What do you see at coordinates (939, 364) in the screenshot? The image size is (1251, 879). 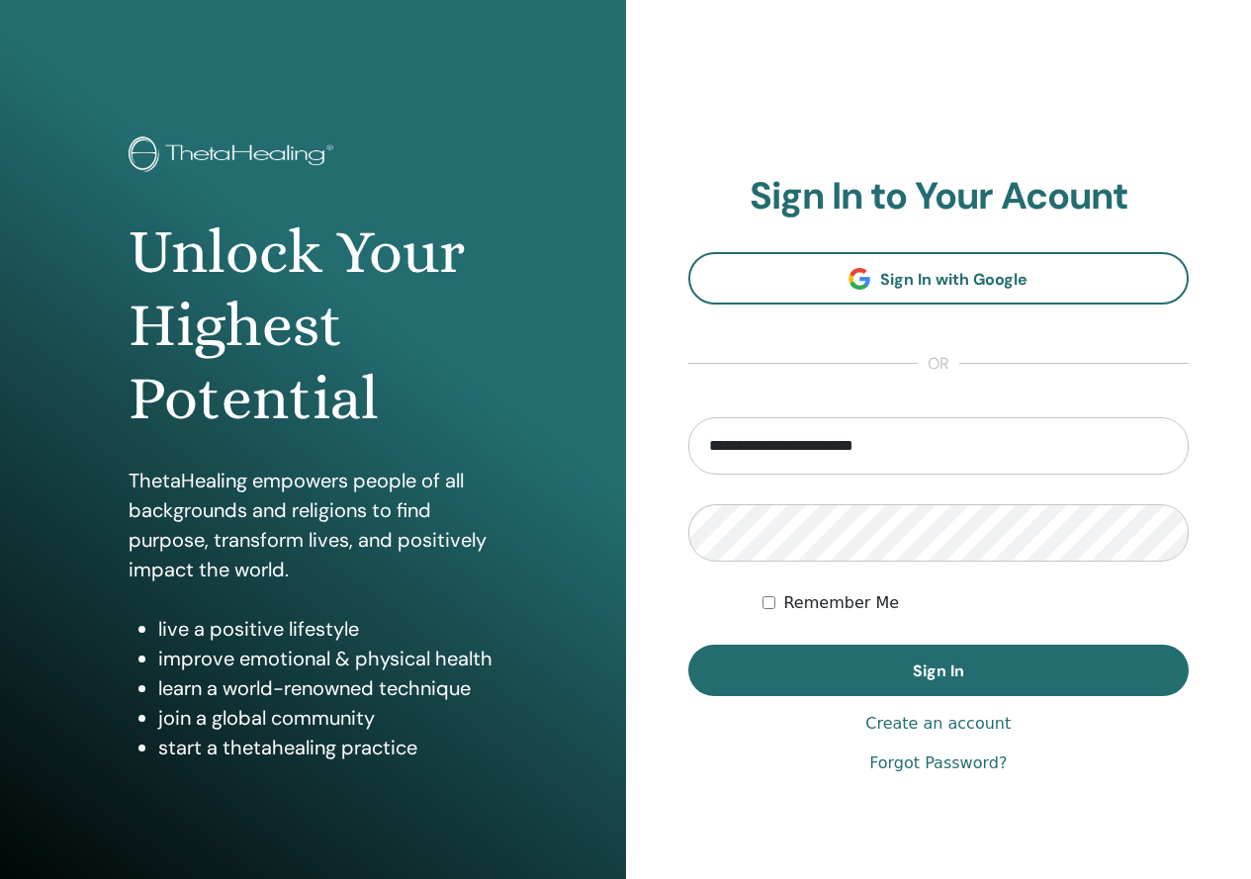 I see `span: or` at bounding box center [939, 364].